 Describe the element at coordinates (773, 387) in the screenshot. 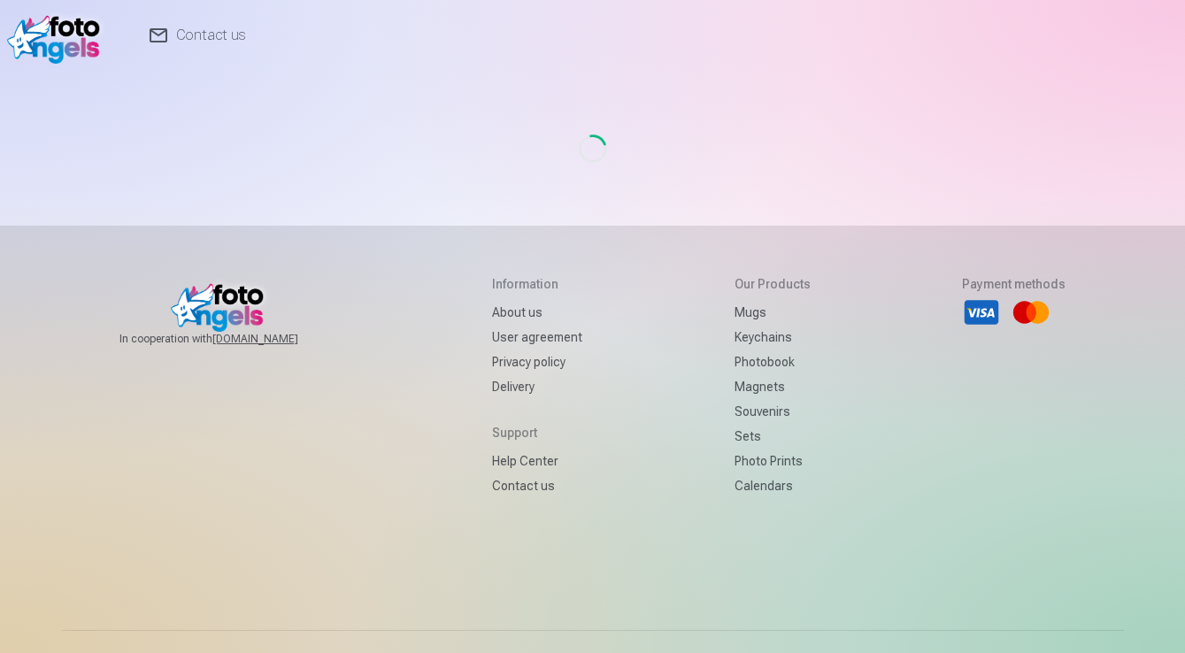

I see `a: Magnets` at that location.